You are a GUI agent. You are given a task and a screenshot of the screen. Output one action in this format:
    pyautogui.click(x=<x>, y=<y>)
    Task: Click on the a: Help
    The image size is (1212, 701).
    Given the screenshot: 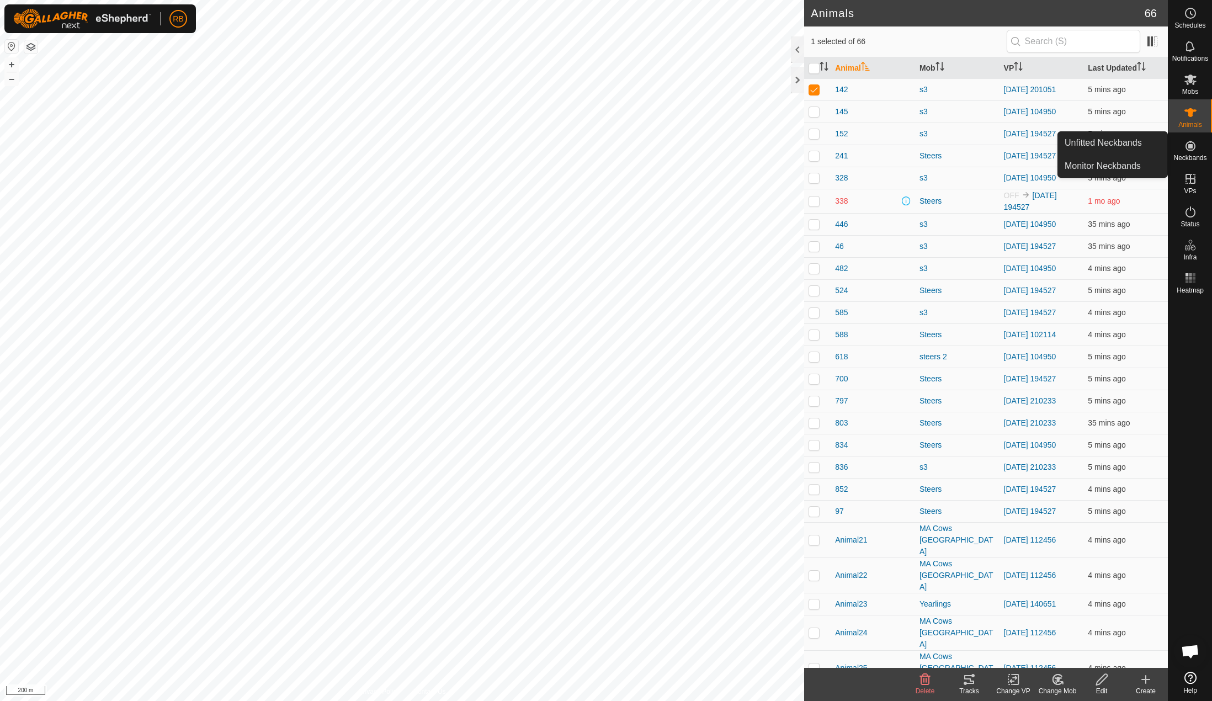 What is the action you would take?
    pyautogui.click(x=1190, y=683)
    